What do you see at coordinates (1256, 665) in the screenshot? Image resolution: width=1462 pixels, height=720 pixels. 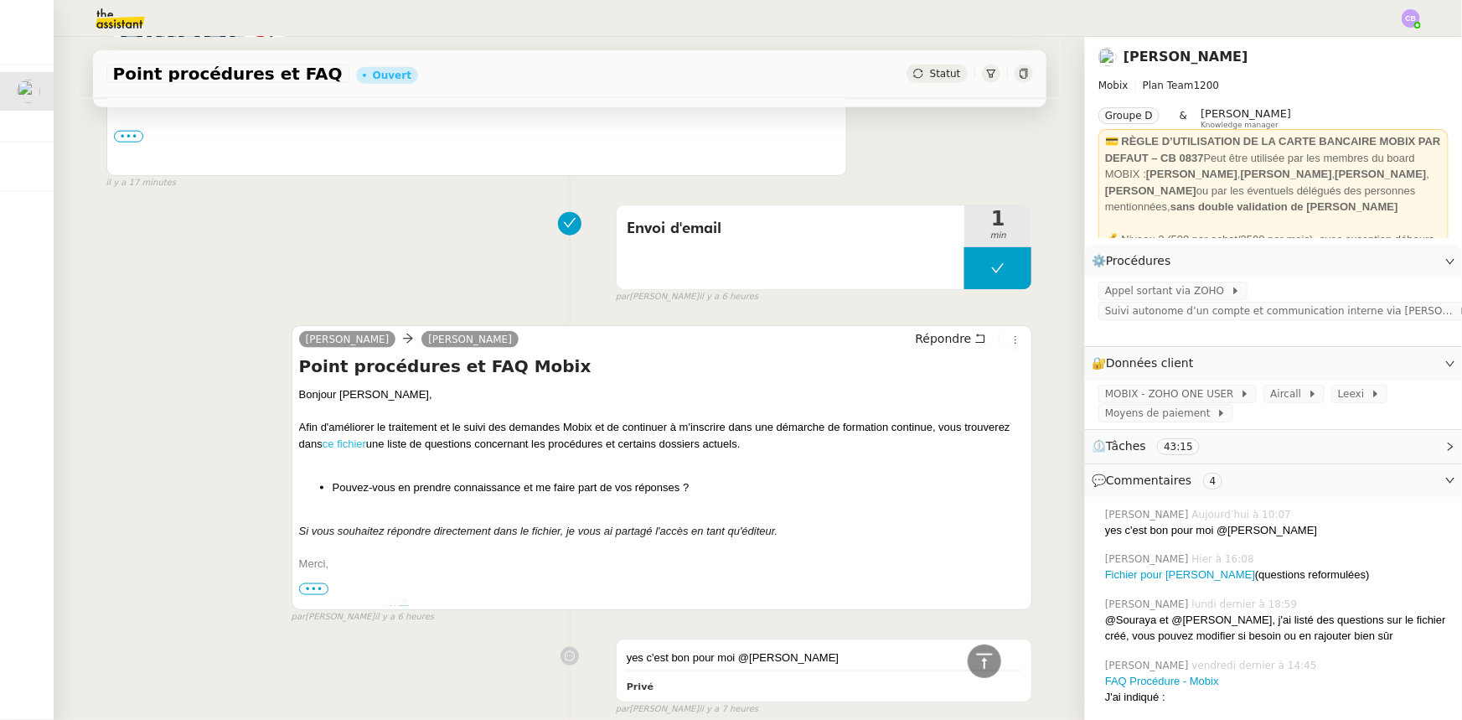 I see `span: vendredi dernier à 14:45` at bounding box center [1256, 665].